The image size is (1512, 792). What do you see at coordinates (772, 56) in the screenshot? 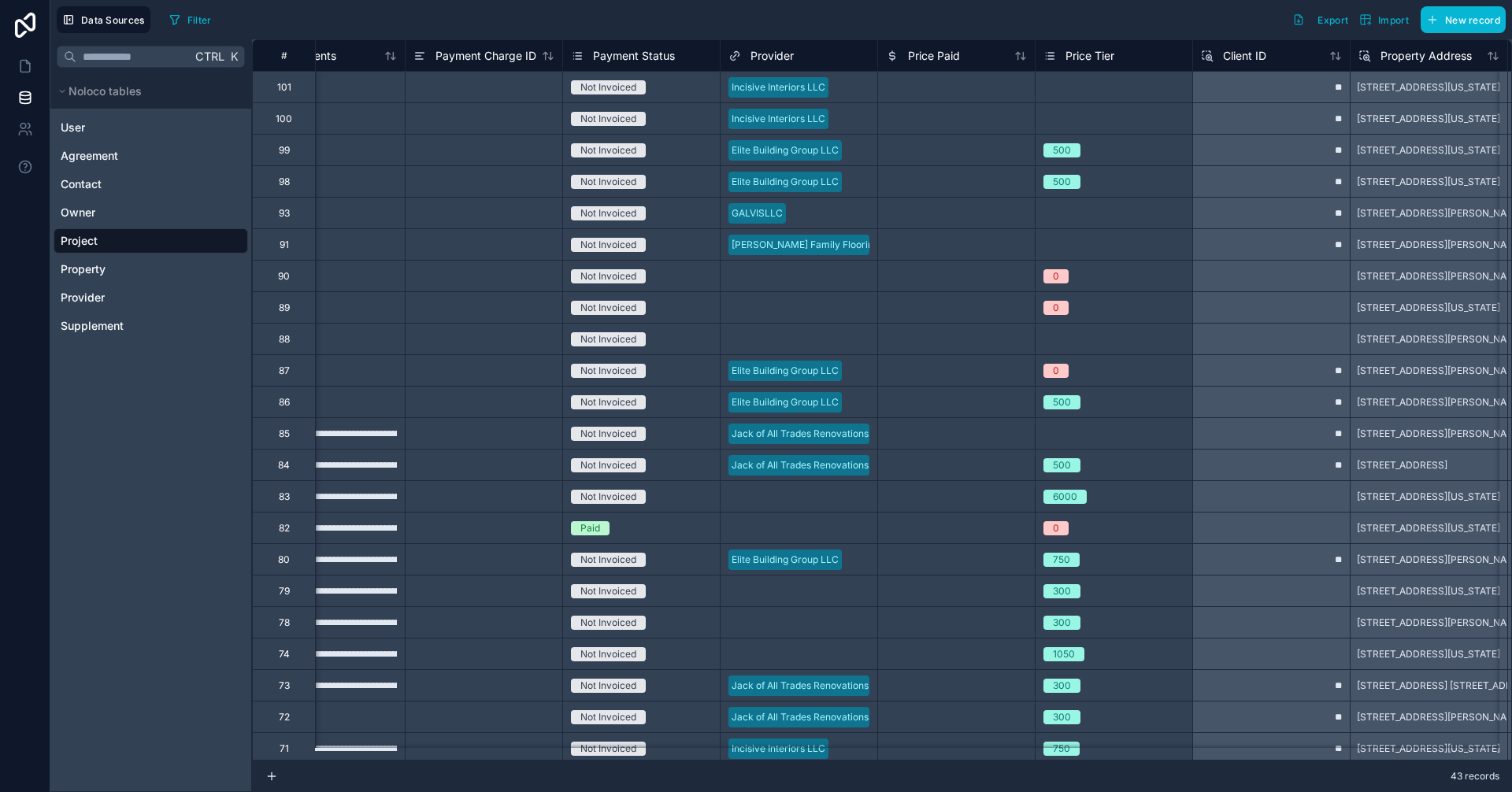
I see `span: Provider` at bounding box center [772, 56].